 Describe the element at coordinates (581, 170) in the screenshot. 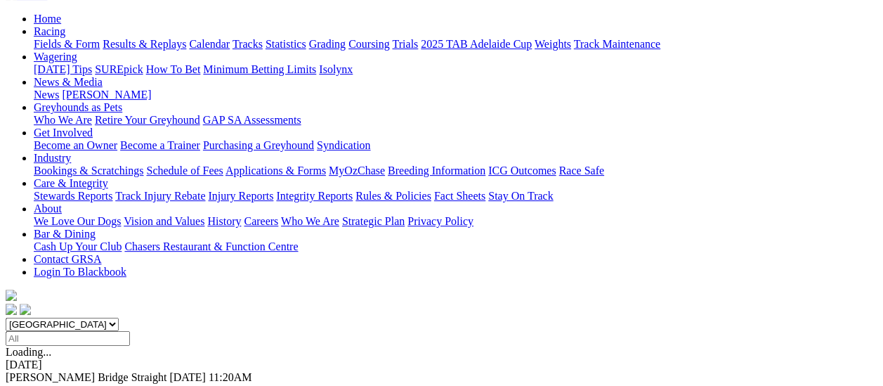

I see `a: Race Safe` at that location.